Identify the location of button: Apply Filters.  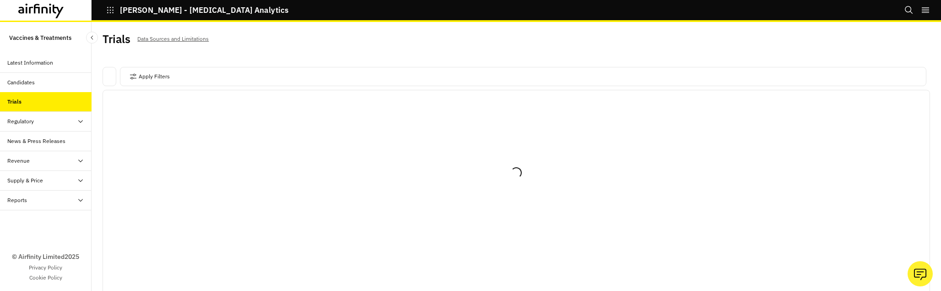
(150, 76).